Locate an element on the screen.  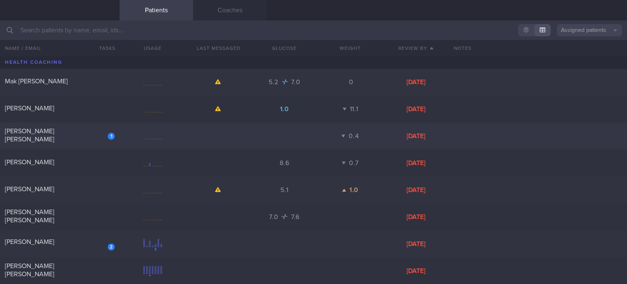
span: 0.4 is located at coordinates (354, 136).